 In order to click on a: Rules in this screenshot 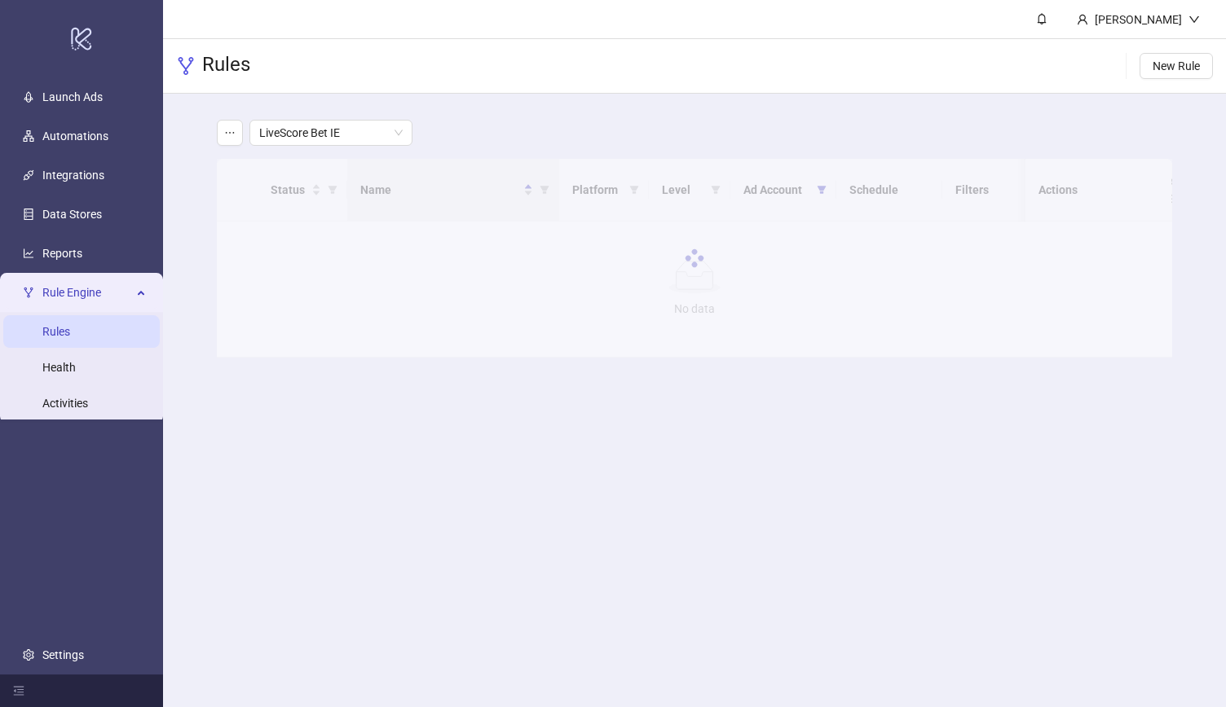, I will do `click(56, 332)`.